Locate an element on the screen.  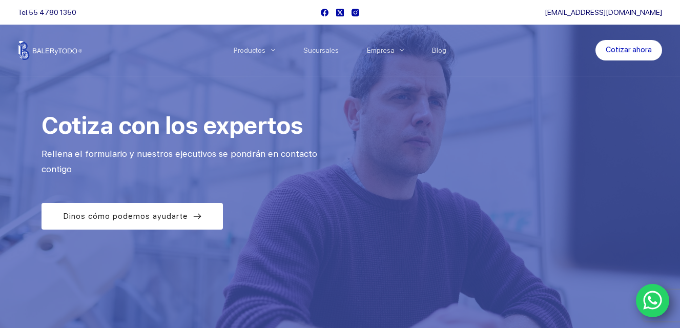
span: Tel. is located at coordinates (47, 12).